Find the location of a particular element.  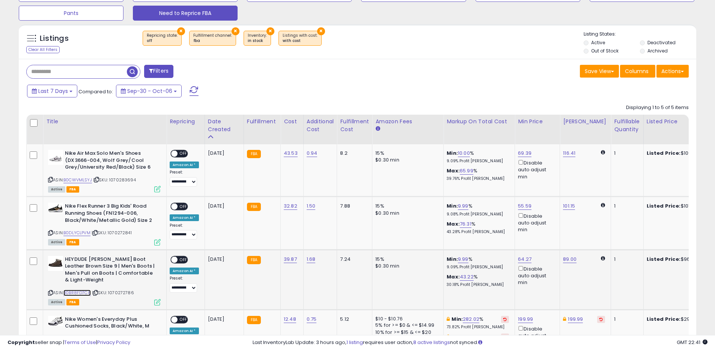

div: Disable auto adjust min is located at coordinates (536, 276).